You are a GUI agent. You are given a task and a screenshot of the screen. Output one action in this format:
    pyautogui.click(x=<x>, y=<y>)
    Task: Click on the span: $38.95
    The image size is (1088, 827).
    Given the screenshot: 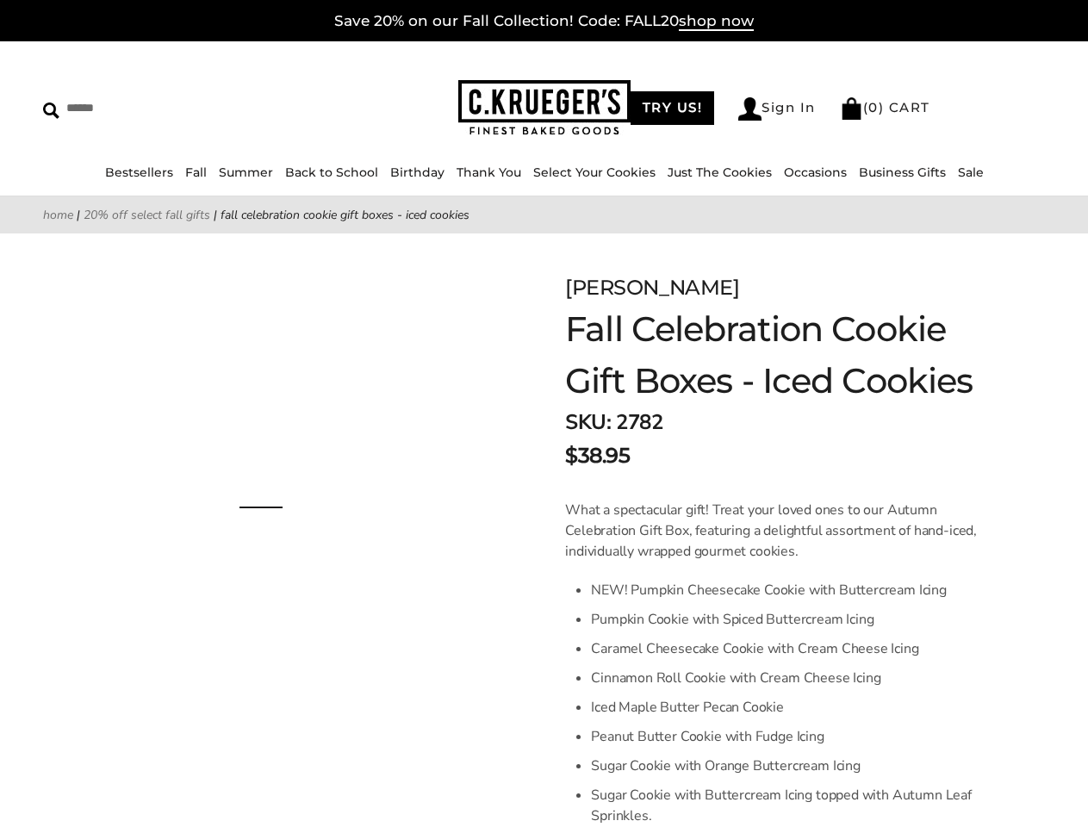 What is the action you would take?
    pyautogui.click(x=597, y=456)
    